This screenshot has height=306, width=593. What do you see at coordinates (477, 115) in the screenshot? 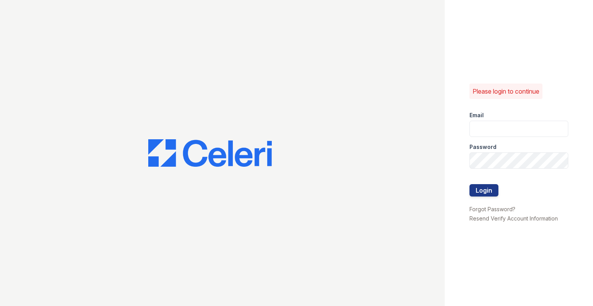
I see `label: Email` at bounding box center [477, 115].